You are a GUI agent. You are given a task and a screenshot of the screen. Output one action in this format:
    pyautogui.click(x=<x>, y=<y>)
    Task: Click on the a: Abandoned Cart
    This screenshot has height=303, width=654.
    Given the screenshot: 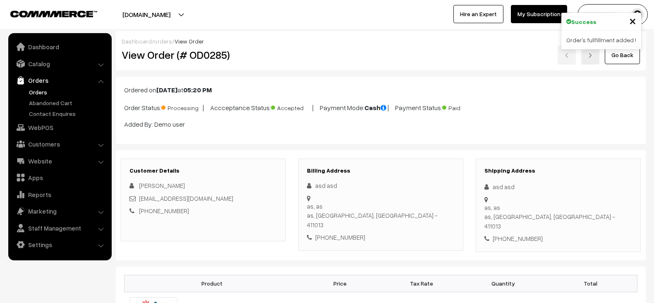 What is the action you would take?
    pyautogui.click(x=68, y=103)
    